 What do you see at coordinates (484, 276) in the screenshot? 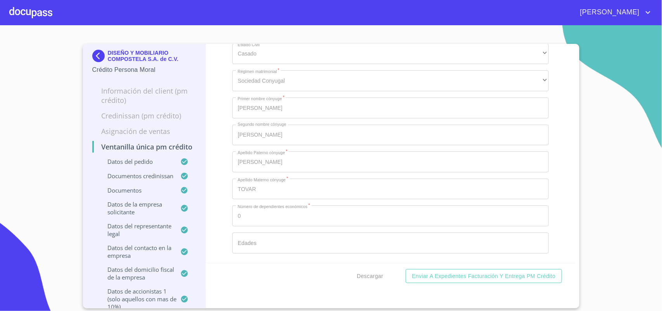
I see `button: Enviar a Expedientes Facturación y Entrega PM crédito` at bounding box center [484, 276].